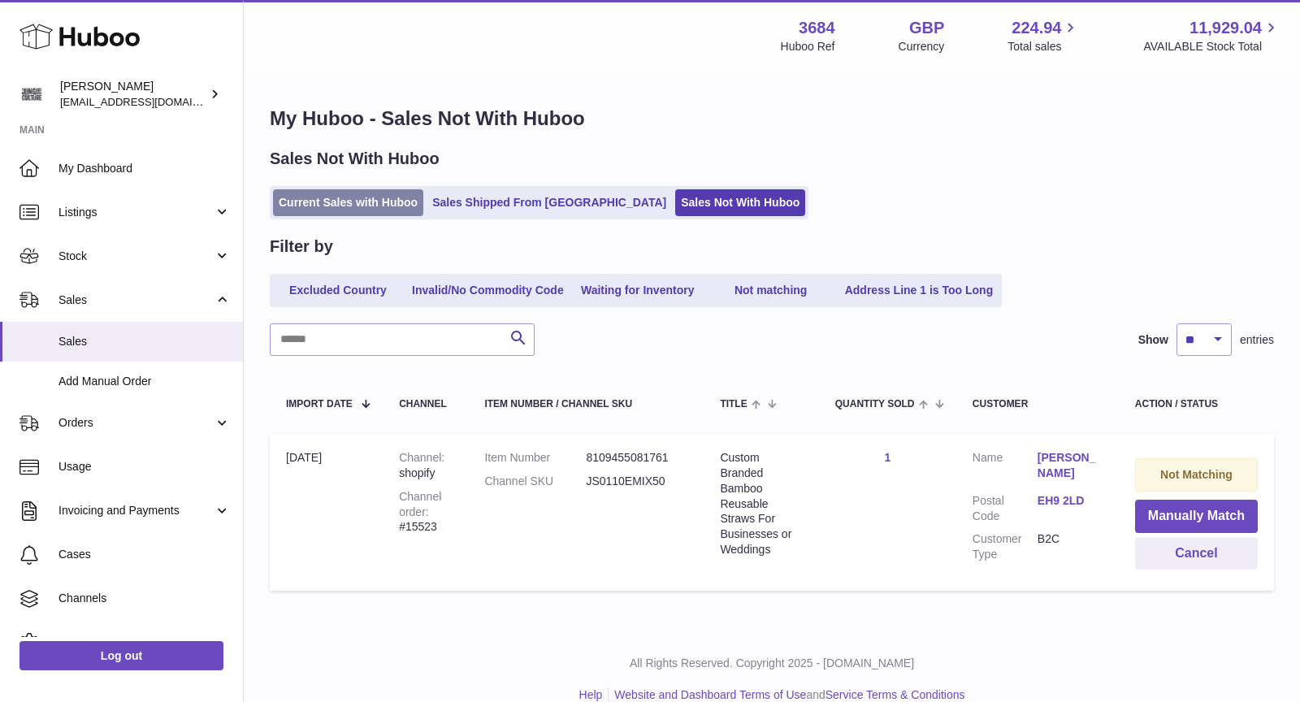 This screenshot has height=702, width=1300. Describe the element at coordinates (1005, 547) in the screenshot. I see `dt: Customer Type` at that location.